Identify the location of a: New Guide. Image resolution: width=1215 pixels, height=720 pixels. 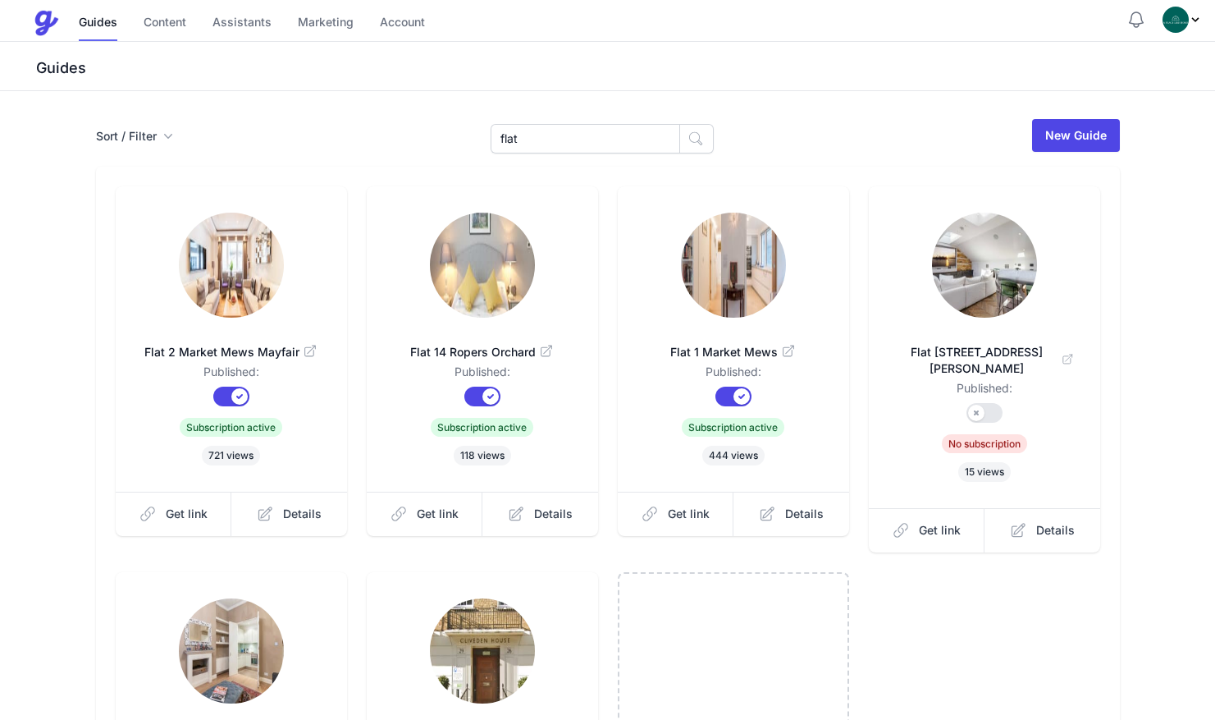
(1076, 135).